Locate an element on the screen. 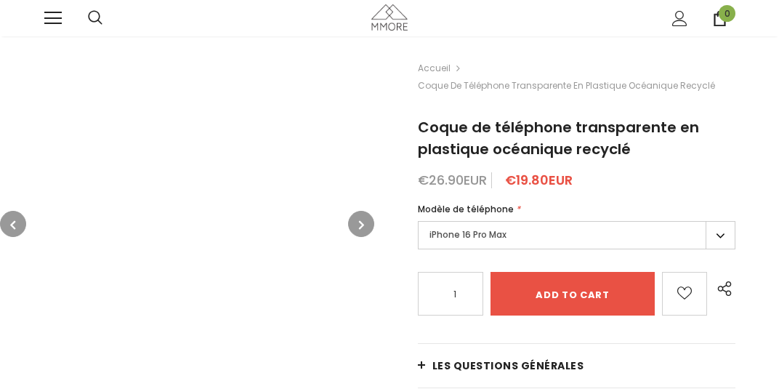 The height and width of the screenshot is (389, 779). span: 0 is located at coordinates (727, 13).